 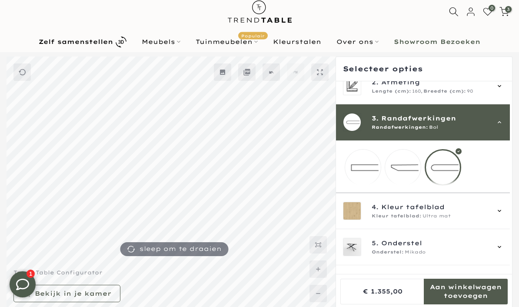 What do you see at coordinates (358, 42) in the screenshot?
I see `a: Over ons` at bounding box center [358, 42].